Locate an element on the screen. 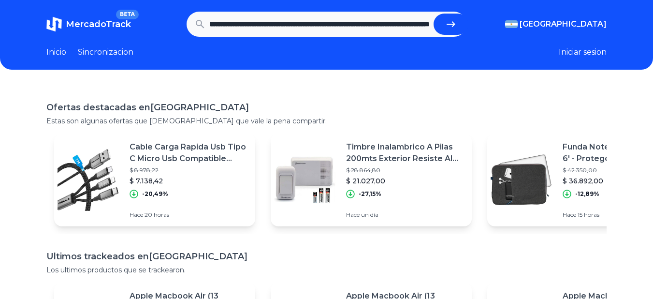 The width and height of the screenshot is (653, 299). p: $ 21.027,00 is located at coordinates (405, 181).